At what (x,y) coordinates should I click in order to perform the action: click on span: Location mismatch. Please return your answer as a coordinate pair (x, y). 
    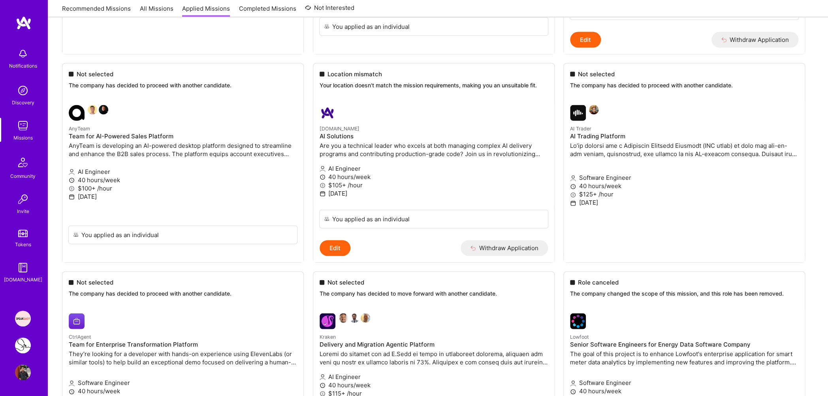
    Looking at the image, I should click on (355, 74).